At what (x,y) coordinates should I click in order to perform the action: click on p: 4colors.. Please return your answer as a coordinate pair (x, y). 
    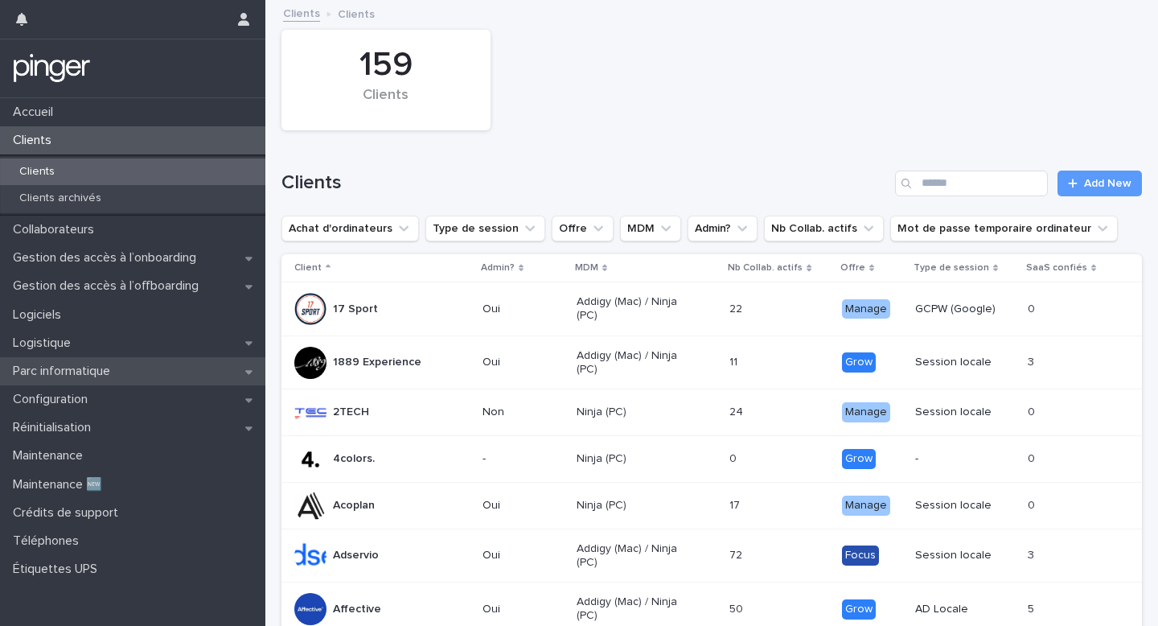
    Looking at the image, I should click on (354, 459).